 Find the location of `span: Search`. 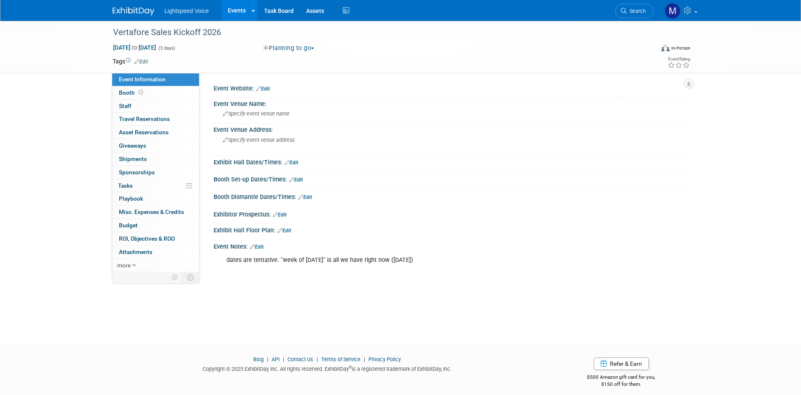

span: Search is located at coordinates (636, 11).